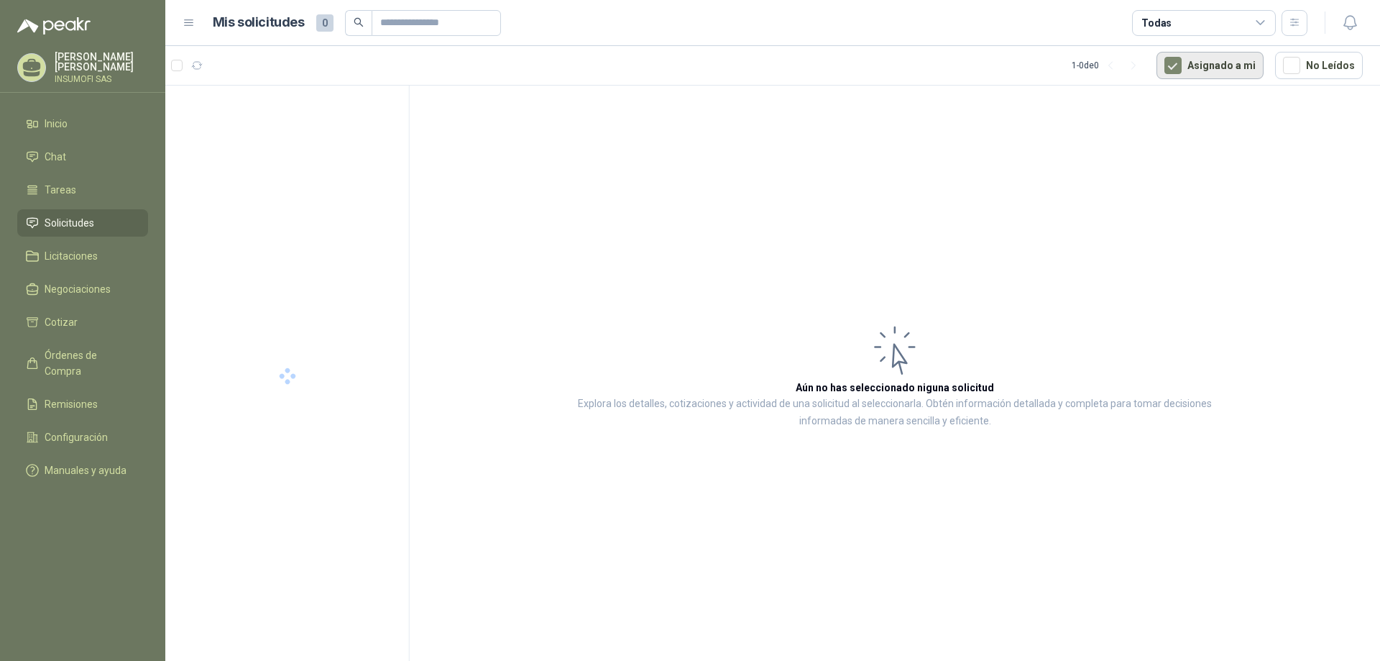 The height and width of the screenshot is (661, 1380). What do you see at coordinates (61, 322) in the screenshot?
I see `span: Cotizar` at bounding box center [61, 322].